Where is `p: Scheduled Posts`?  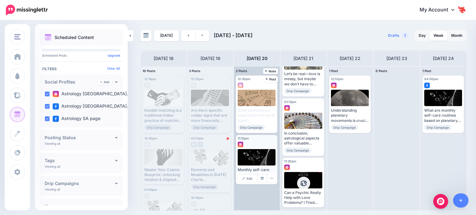 p: Scheduled Posts is located at coordinates (81, 55).